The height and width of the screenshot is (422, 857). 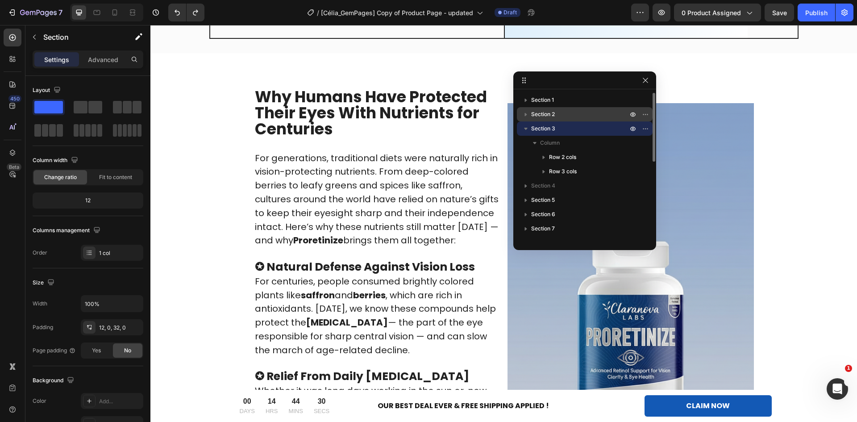 I want to click on span: 1, so click(x=849, y=368).